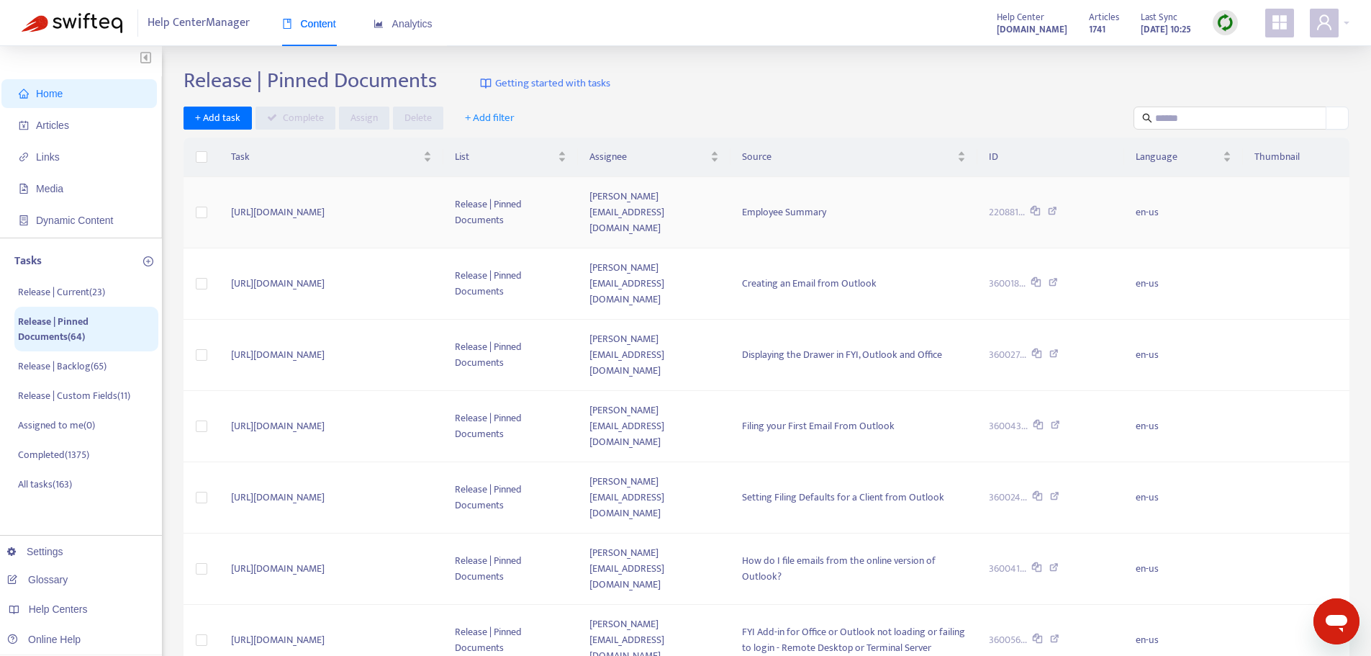 The height and width of the screenshot is (656, 1371). Describe the element at coordinates (45, 484) in the screenshot. I see `p: All tasks ( 163 )` at that location.